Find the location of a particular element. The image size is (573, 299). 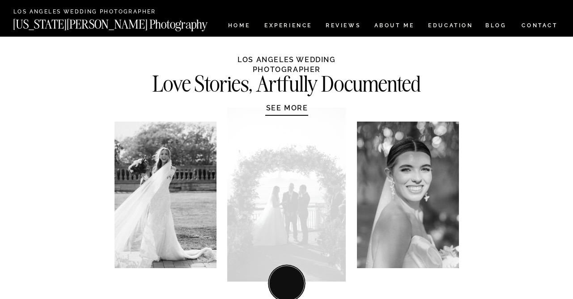

nav: EDUCATION is located at coordinates (450, 26).